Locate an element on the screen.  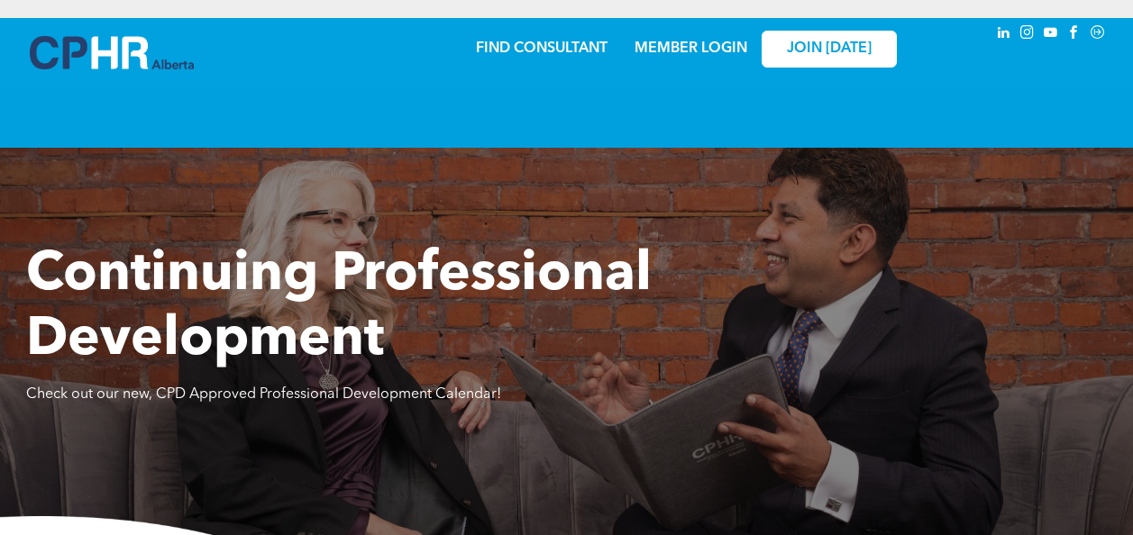
a: MEMBER LOGIN is located at coordinates (690, 49).